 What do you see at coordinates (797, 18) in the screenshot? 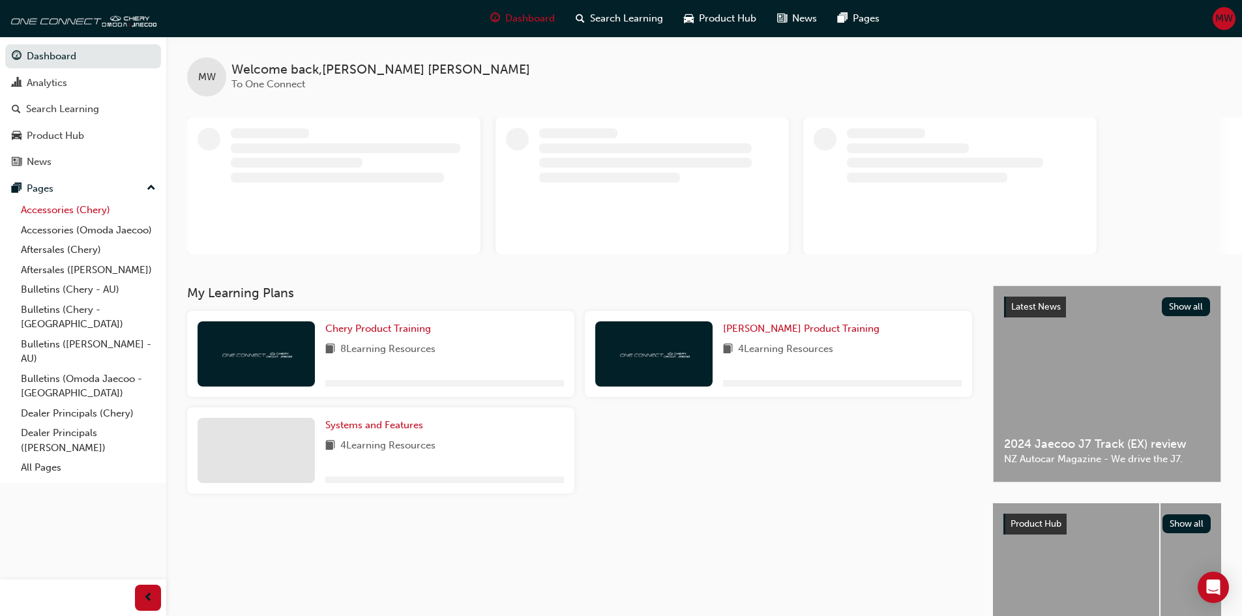
I see `a: news-iconNews` at bounding box center [797, 18].